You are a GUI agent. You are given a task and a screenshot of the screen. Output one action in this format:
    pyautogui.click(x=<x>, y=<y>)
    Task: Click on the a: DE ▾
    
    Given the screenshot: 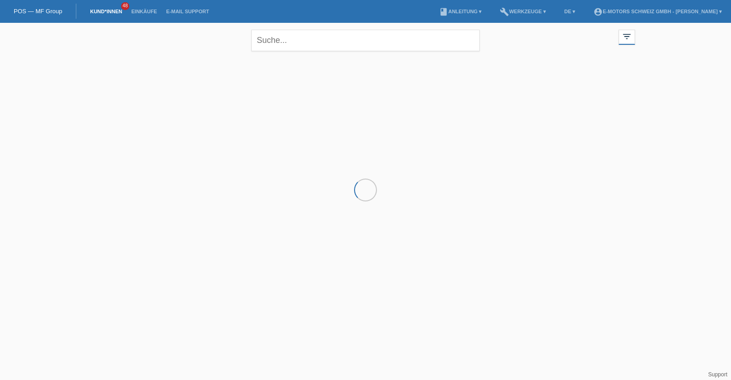 What is the action you would take?
    pyautogui.click(x=570, y=11)
    